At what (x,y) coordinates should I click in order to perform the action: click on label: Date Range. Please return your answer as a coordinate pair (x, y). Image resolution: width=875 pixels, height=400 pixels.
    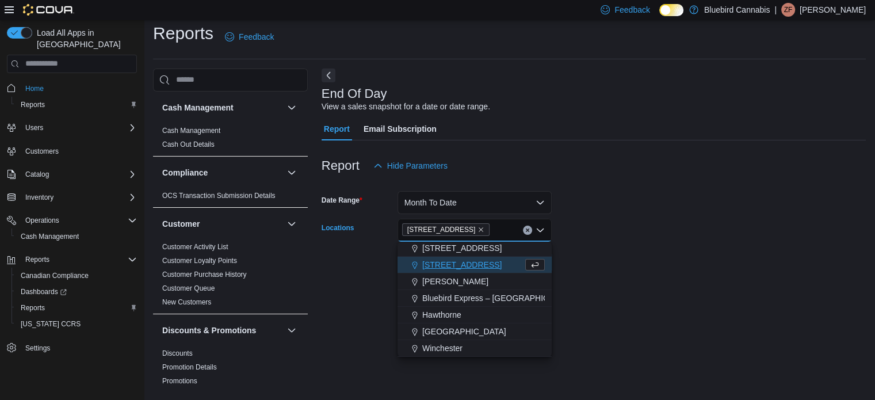
    Looking at the image, I should click on (342, 200).